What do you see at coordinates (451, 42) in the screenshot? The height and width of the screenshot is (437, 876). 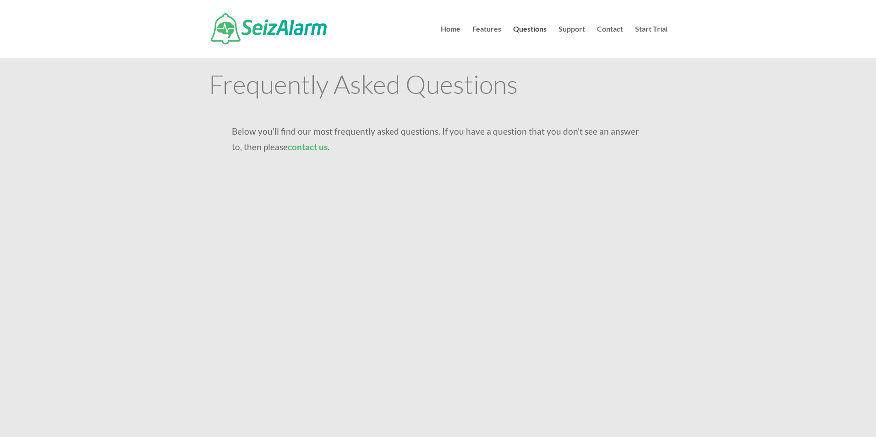 I see `a: Home` at bounding box center [451, 42].